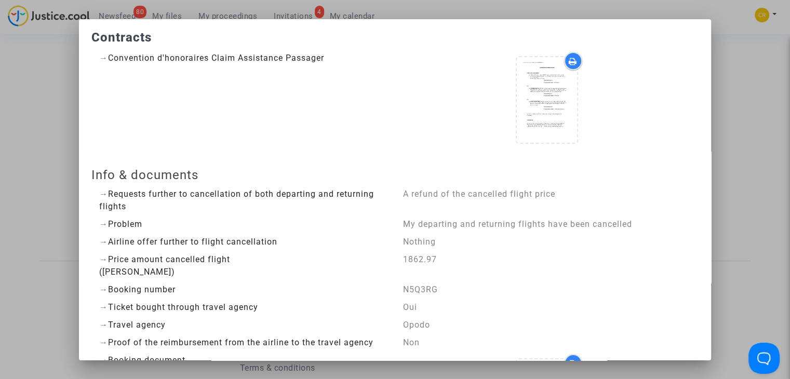 The width and height of the screenshot is (790, 379). I want to click on div: Airline offer further to flight cancellation, so click(243, 242).